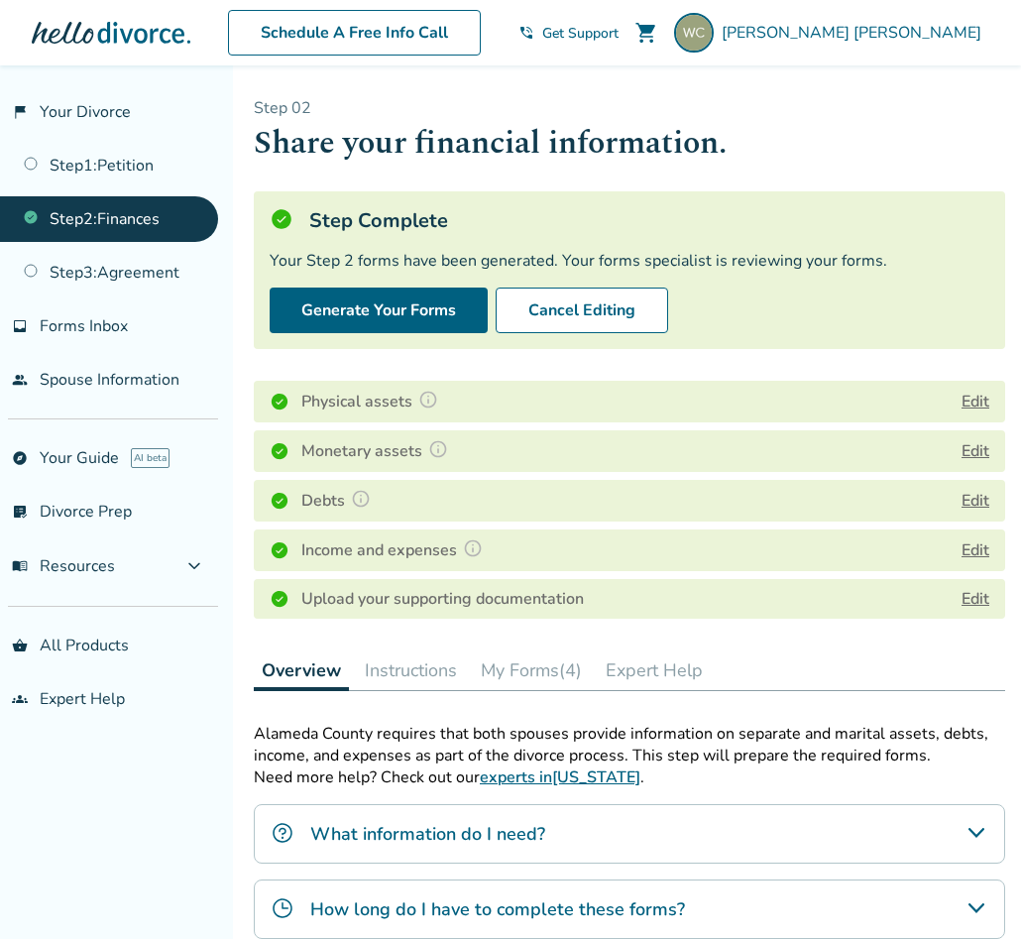  Describe the element at coordinates (283, 833) in the screenshot. I see `img: What information do I need?` at that location.